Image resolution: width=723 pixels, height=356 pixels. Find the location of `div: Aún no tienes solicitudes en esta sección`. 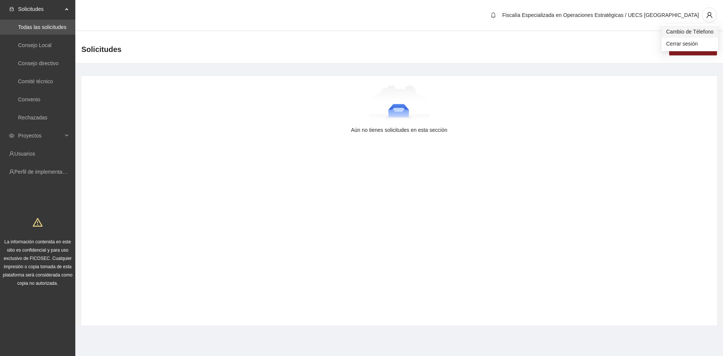

div: Aún no tienes solicitudes en esta sección is located at coordinates (399, 130).